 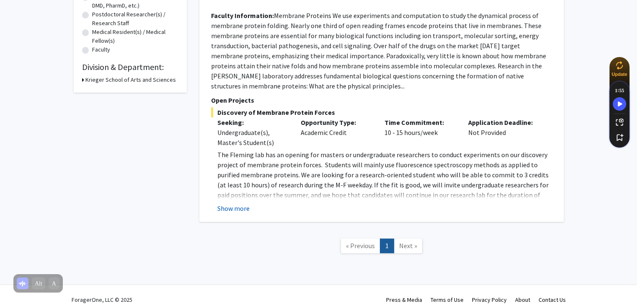 What do you see at coordinates (360, 245) in the screenshot?
I see `a: Previous Page` at bounding box center [360, 245].